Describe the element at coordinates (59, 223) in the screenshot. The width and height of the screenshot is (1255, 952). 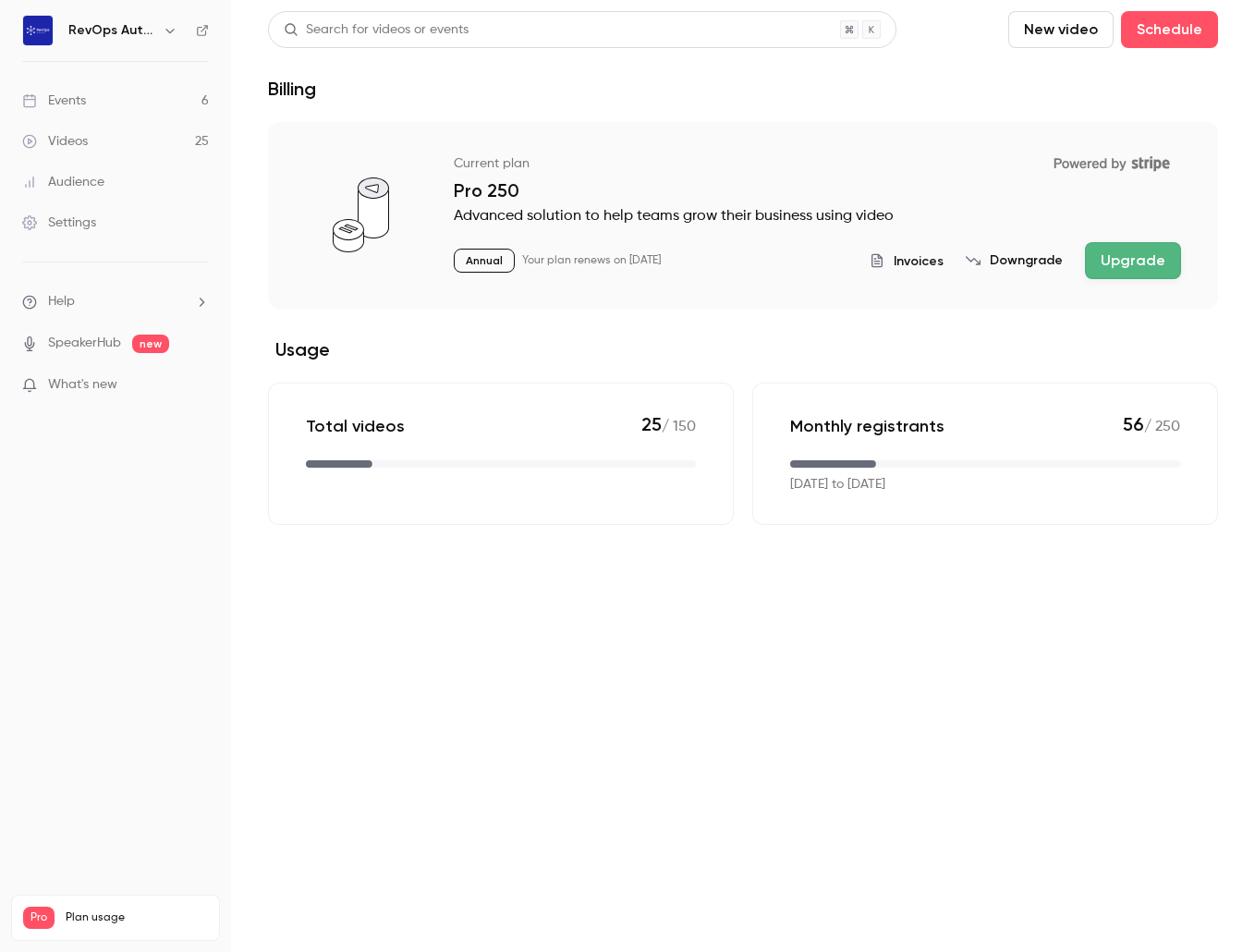
I see `div: Settings` at that location.